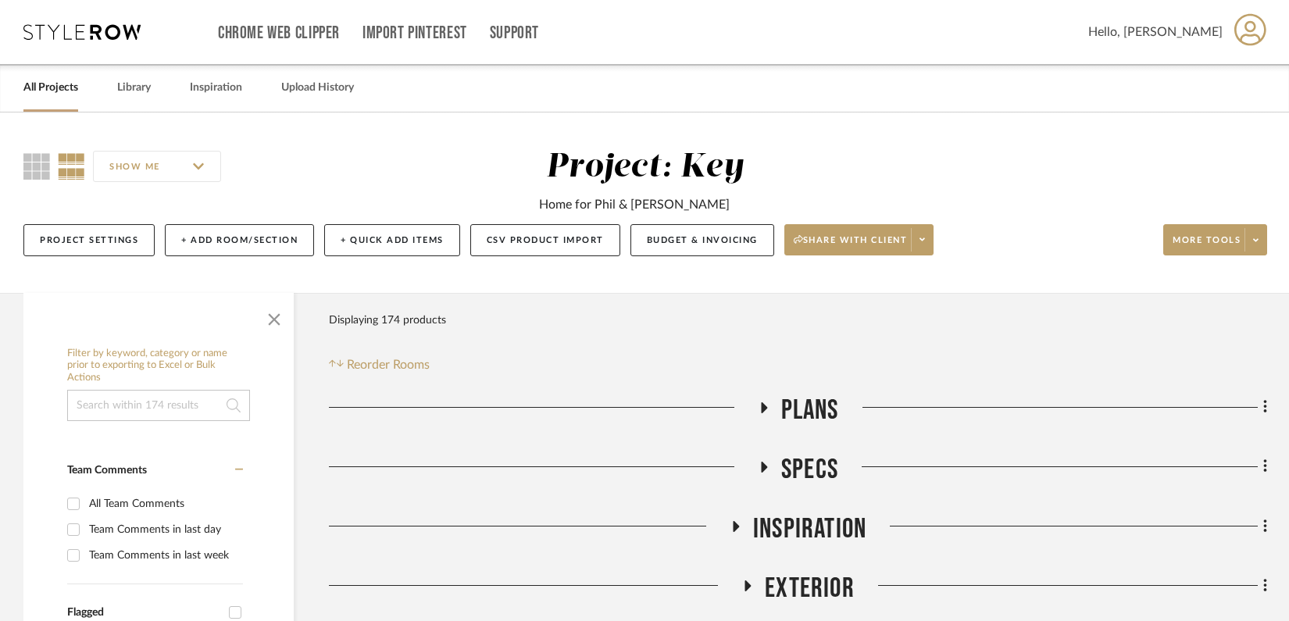 The width and height of the screenshot is (1289, 621). Describe the element at coordinates (1215, 240) in the screenshot. I see `button: More tools` at that location.